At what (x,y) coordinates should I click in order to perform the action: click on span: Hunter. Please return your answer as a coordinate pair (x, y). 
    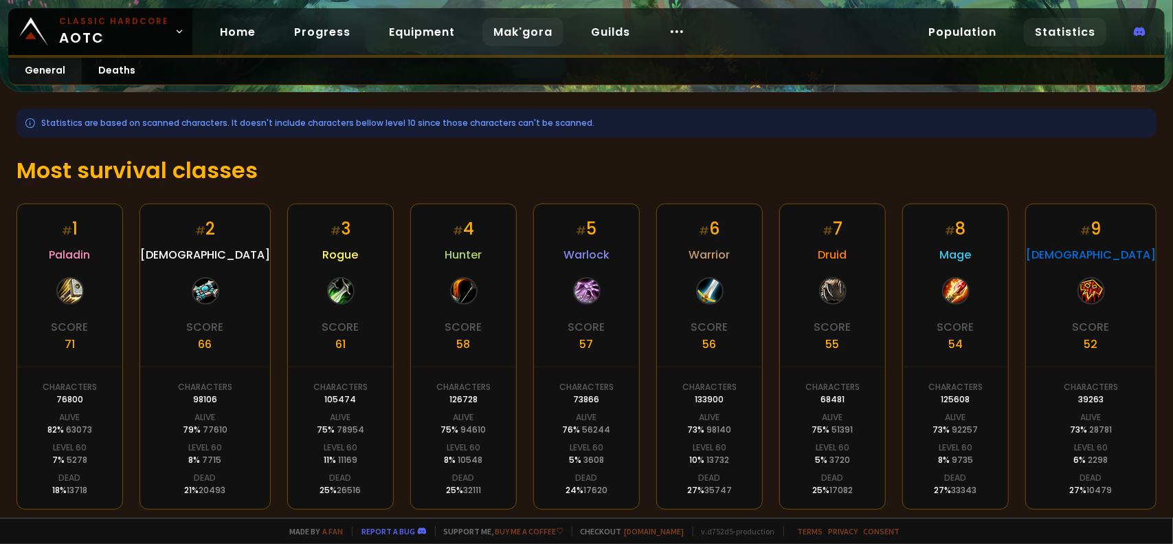
    Looking at the image, I should click on (464, 254).